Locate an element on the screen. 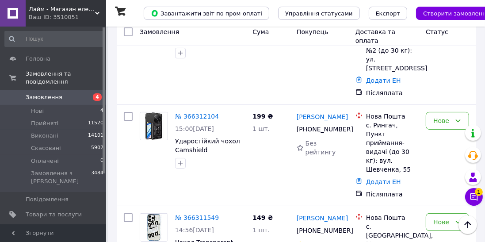 Image resolution: width=485 pixels, height=242 pixels. button: Чат з покупцем1 is located at coordinates (474, 197).